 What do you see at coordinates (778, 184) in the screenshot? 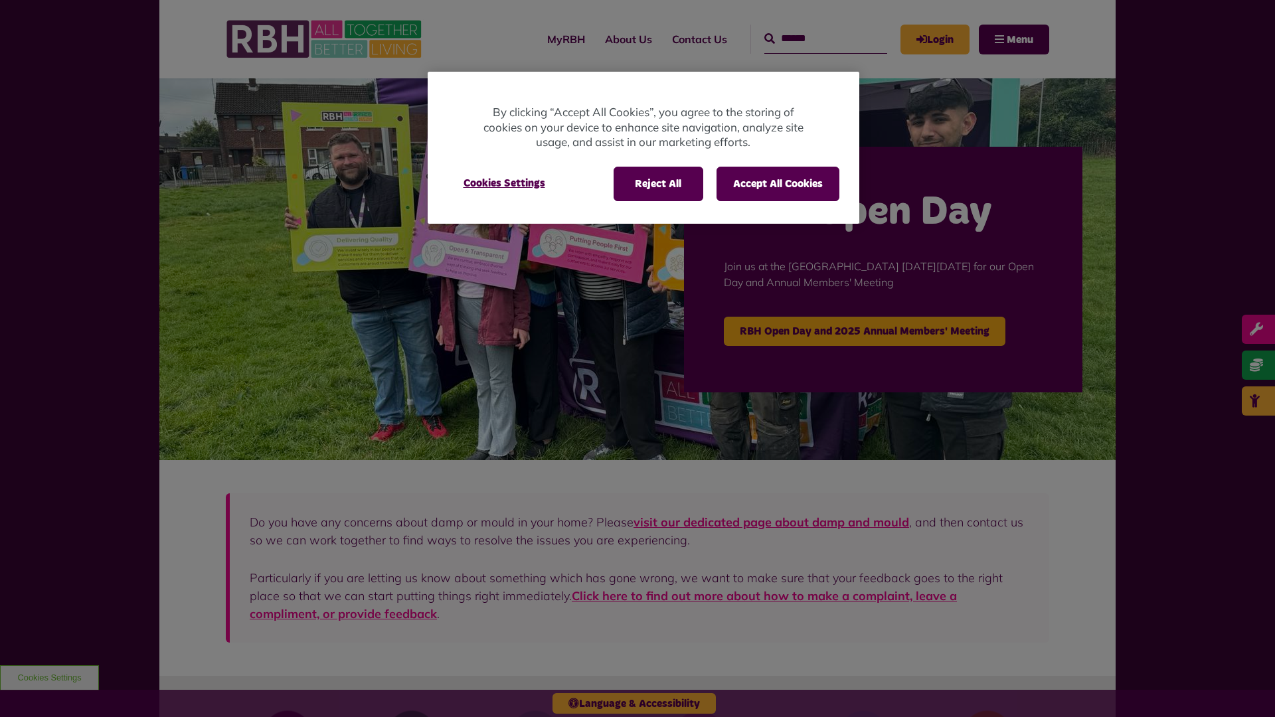
I see `button: Accept All Cookies` at bounding box center [778, 184].